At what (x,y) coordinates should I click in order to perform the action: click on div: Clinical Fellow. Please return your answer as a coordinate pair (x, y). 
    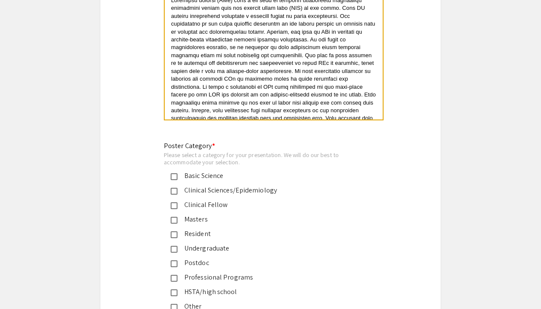
    Looking at the image, I should click on (267, 205).